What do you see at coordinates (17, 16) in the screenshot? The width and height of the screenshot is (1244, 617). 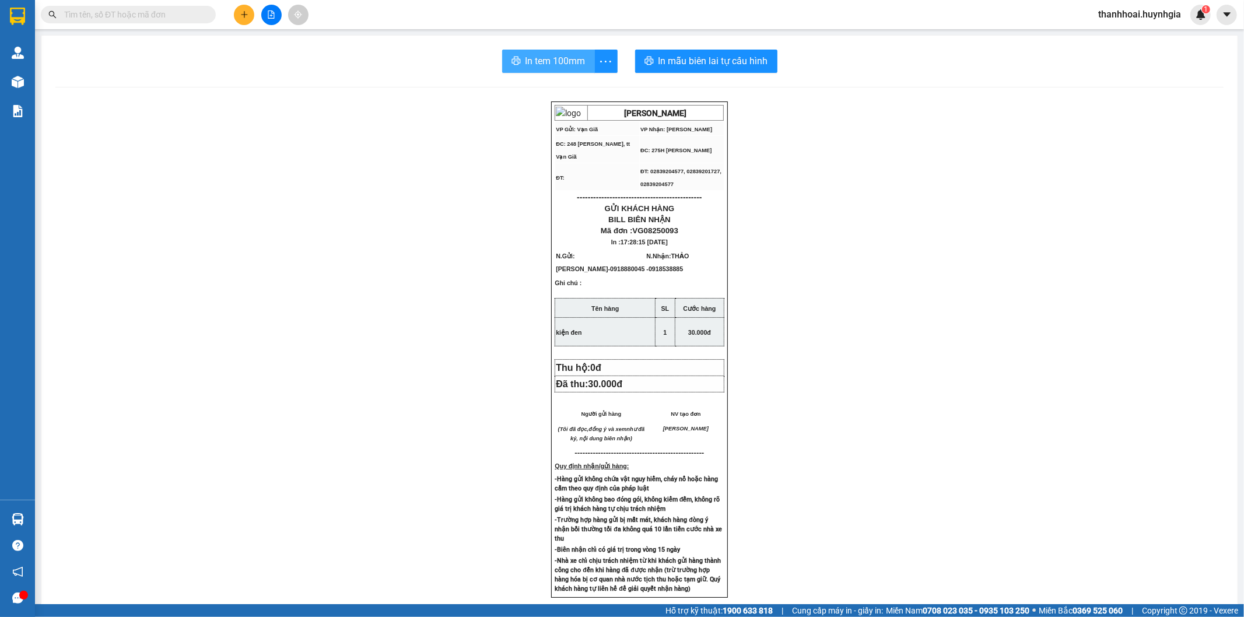 I see `img: logo-vxr` at bounding box center [17, 16].